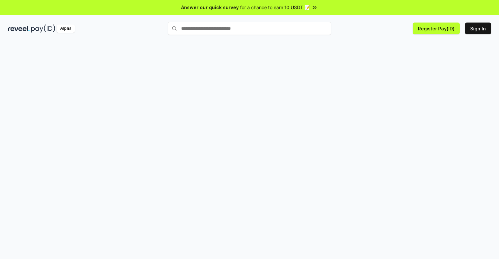 This screenshot has height=259, width=499. What do you see at coordinates (210, 7) in the screenshot?
I see `span: Answer our quick survey` at bounding box center [210, 7].